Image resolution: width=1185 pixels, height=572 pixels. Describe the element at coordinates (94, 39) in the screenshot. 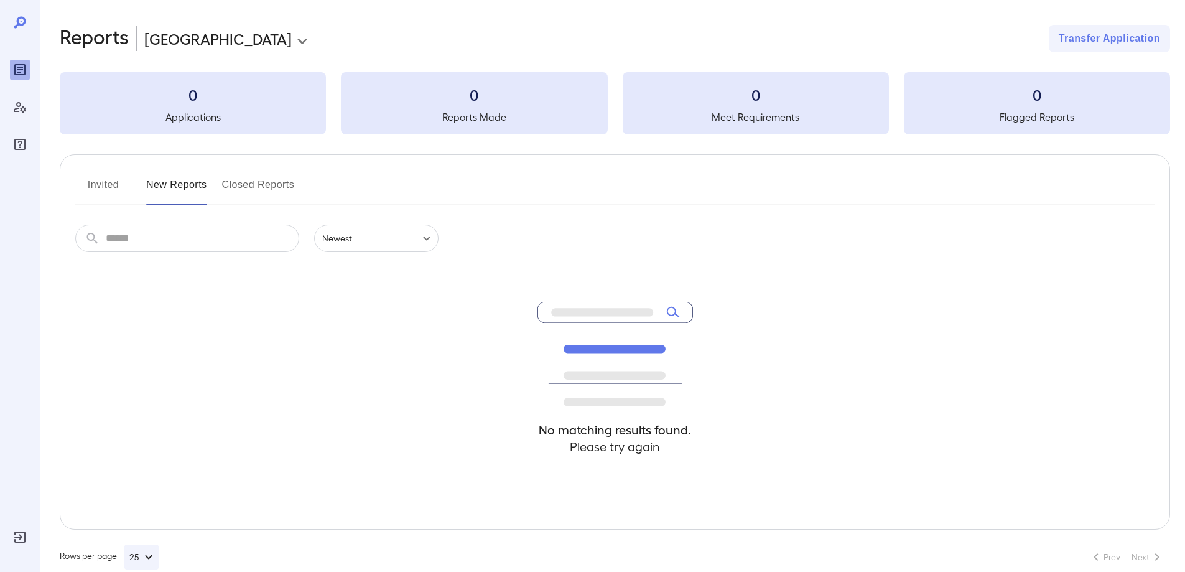

I see `h2: Reports` at that location.